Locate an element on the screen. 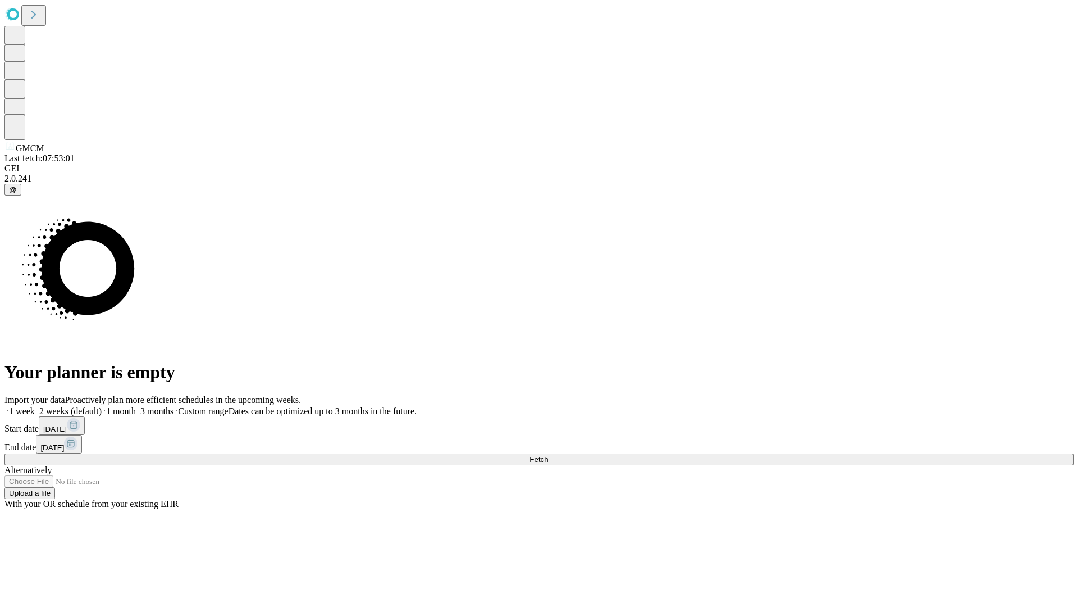 Image resolution: width=1078 pixels, height=607 pixels. div: End date is located at coordinates (539, 444).